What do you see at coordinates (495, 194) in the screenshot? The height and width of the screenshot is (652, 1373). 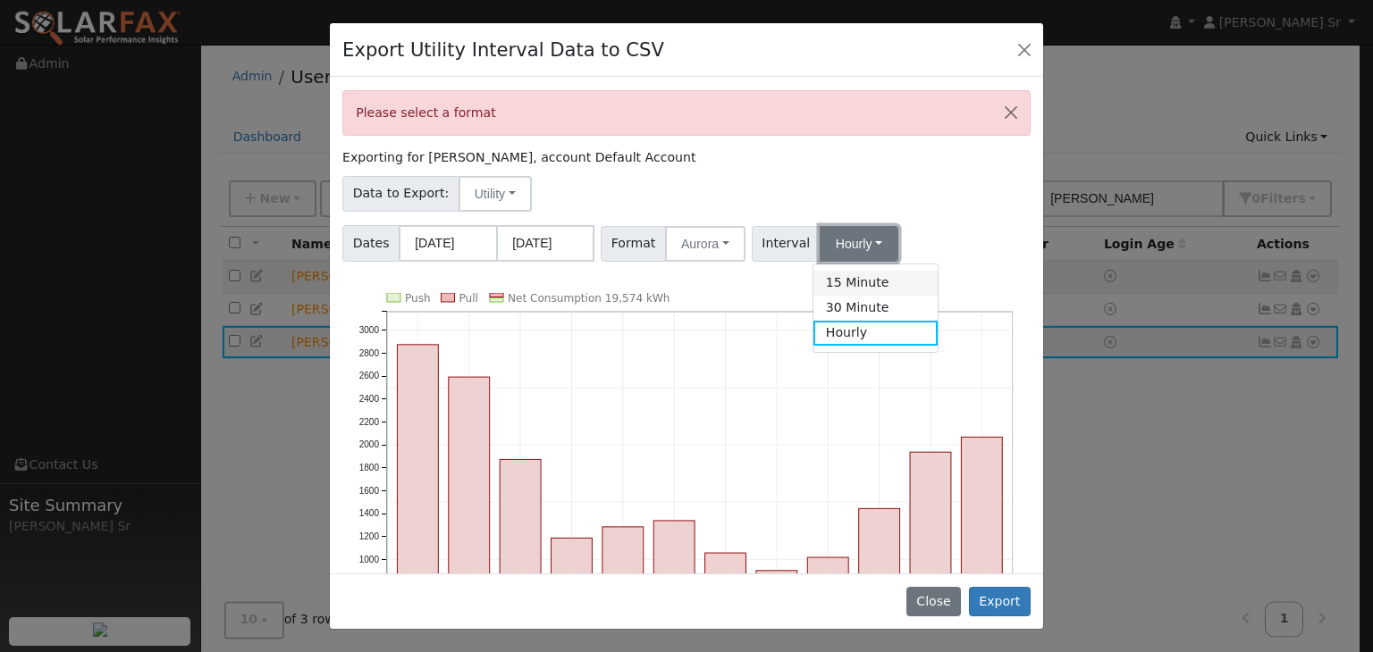 I see `button: Utility` at bounding box center [495, 194].